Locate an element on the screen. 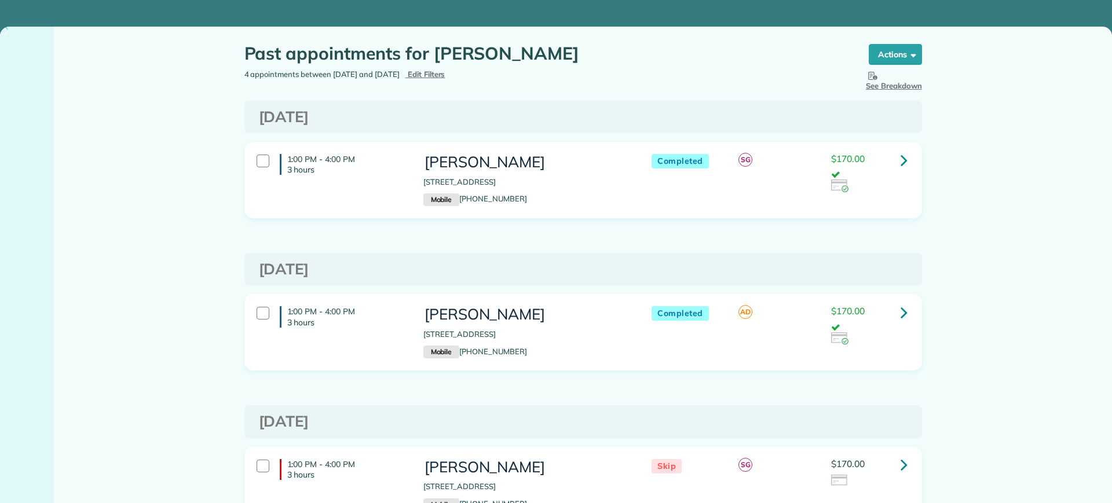  span: Skip is located at coordinates (667, 466).